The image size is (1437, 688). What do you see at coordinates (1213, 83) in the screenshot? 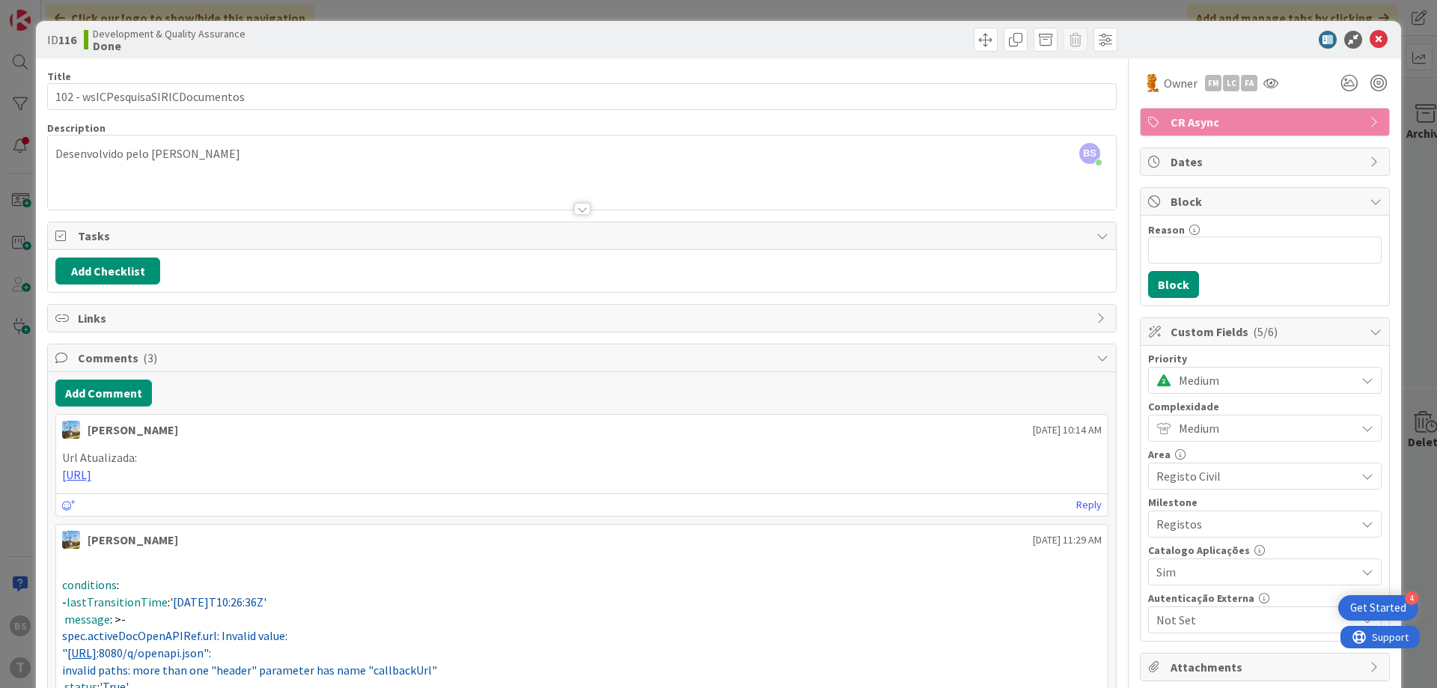
I see `div: FM` at bounding box center [1213, 83].